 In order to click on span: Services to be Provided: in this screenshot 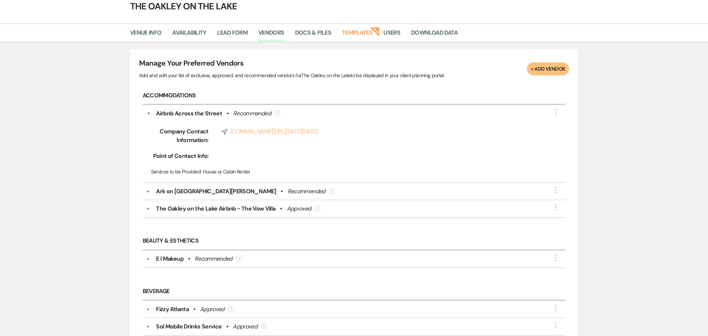, I will do `click(176, 171)`.